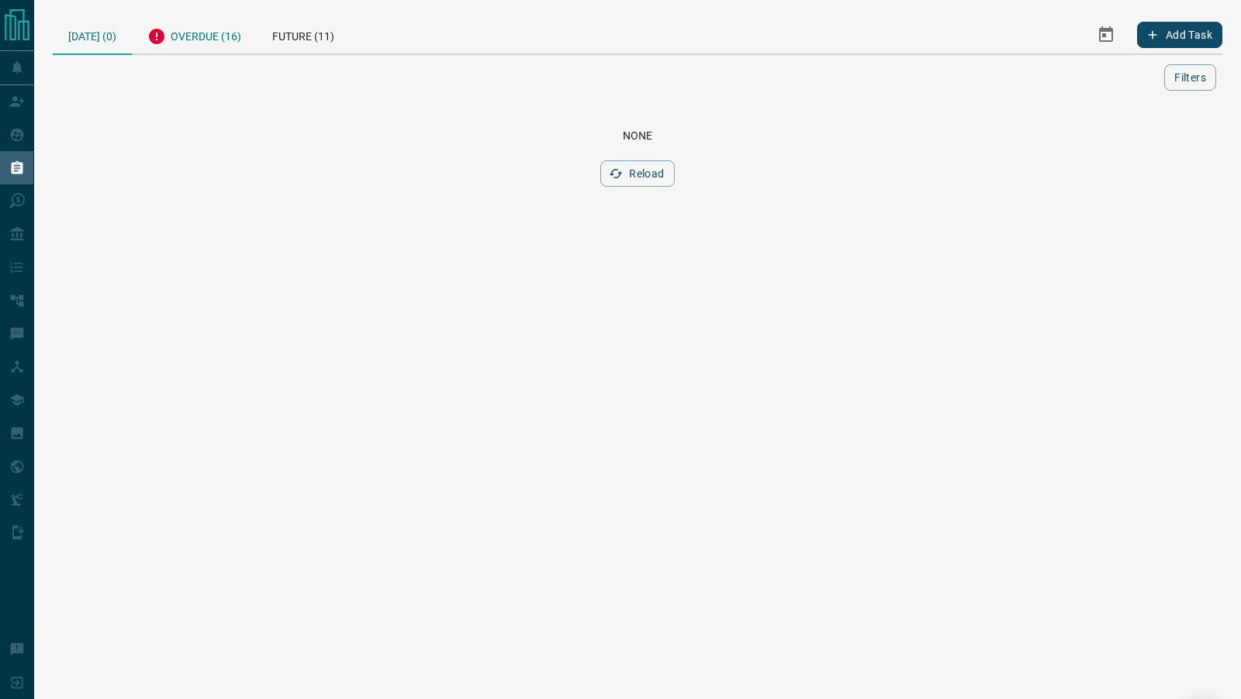  Describe the element at coordinates (194, 34) in the screenshot. I see `div: Overdue (16)` at that location.